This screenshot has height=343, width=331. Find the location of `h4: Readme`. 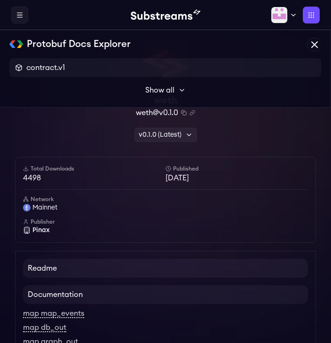

h4: Readme is located at coordinates (165, 268).